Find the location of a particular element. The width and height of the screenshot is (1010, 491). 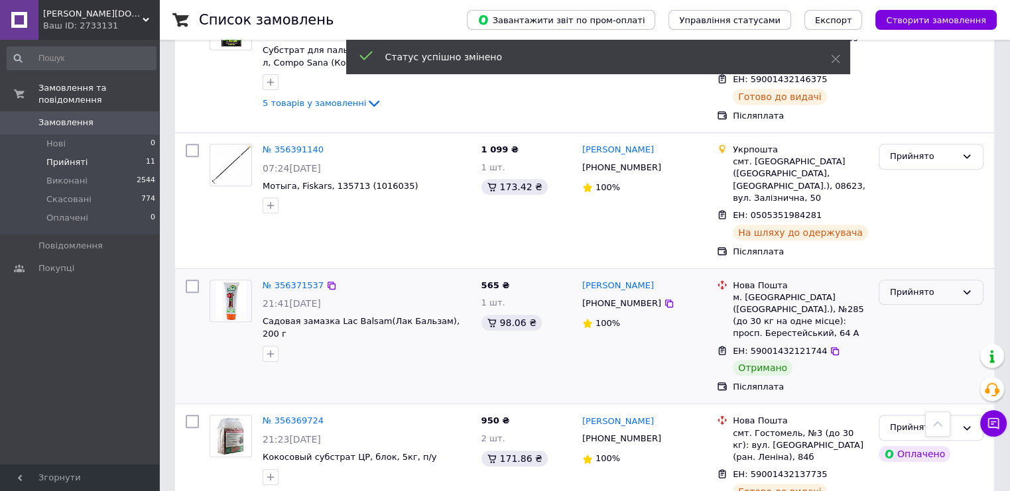

span: Скасовані is located at coordinates (69, 200).